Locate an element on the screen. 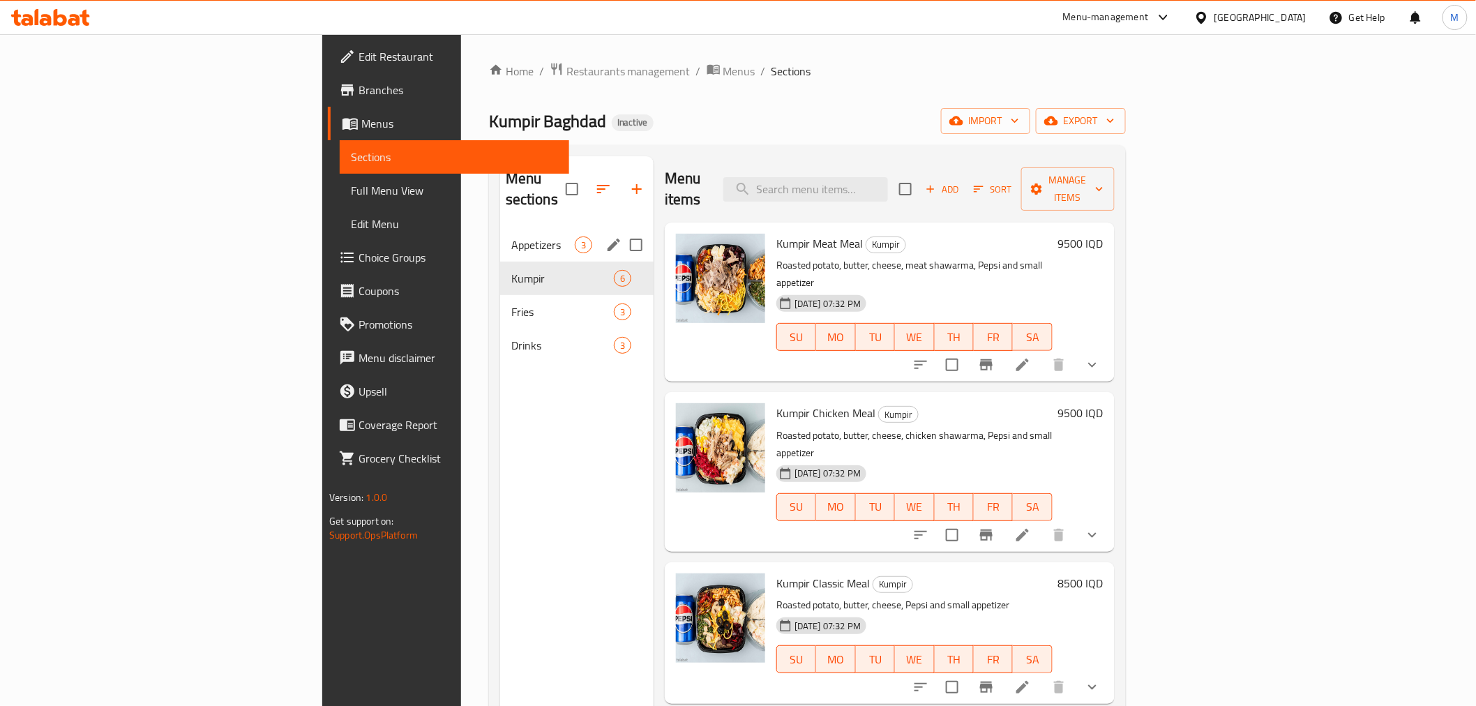  a: Edit Menu is located at coordinates (454, 224).